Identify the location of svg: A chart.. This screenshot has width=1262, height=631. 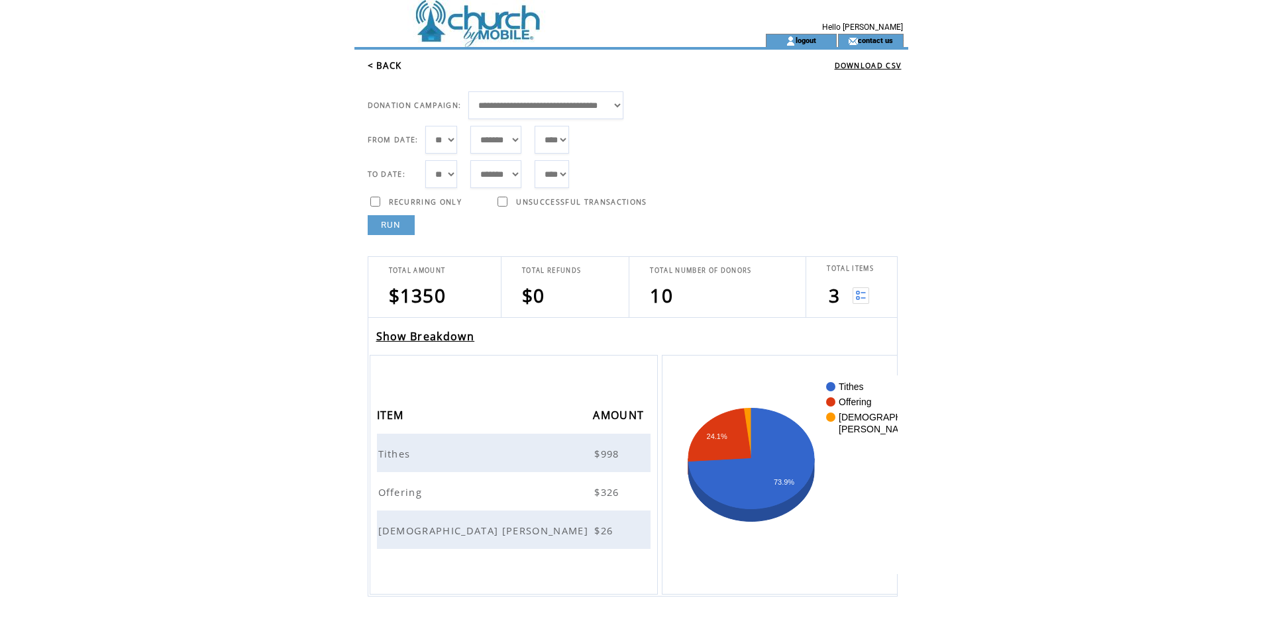
(790, 475).